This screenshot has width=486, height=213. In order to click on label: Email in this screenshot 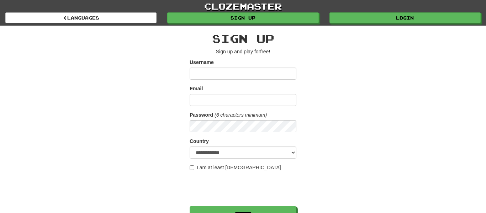, I will do `click(196, 89)`.